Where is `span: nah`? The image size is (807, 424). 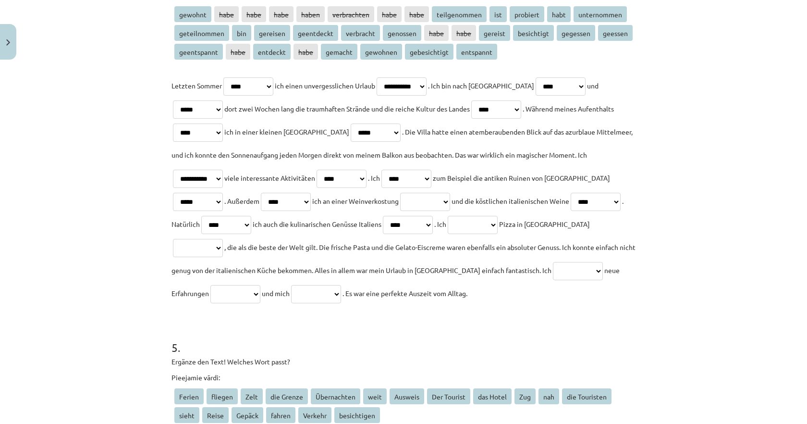
span: nah is located at coordinates (548, 396).